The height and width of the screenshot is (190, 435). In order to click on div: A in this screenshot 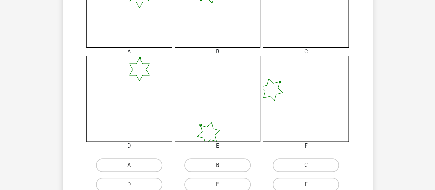, I will do `click(129, 52)`.